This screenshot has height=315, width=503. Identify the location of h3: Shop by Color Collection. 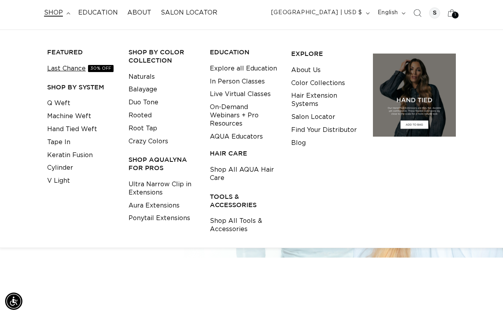
(163, 56).